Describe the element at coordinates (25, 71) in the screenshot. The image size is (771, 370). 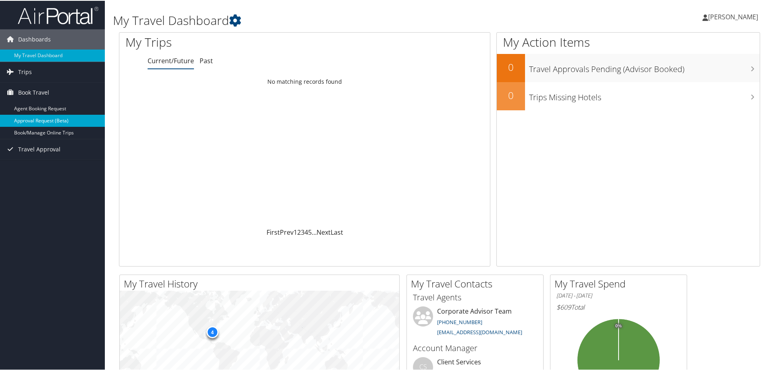
I see `span: Trips` at that location.